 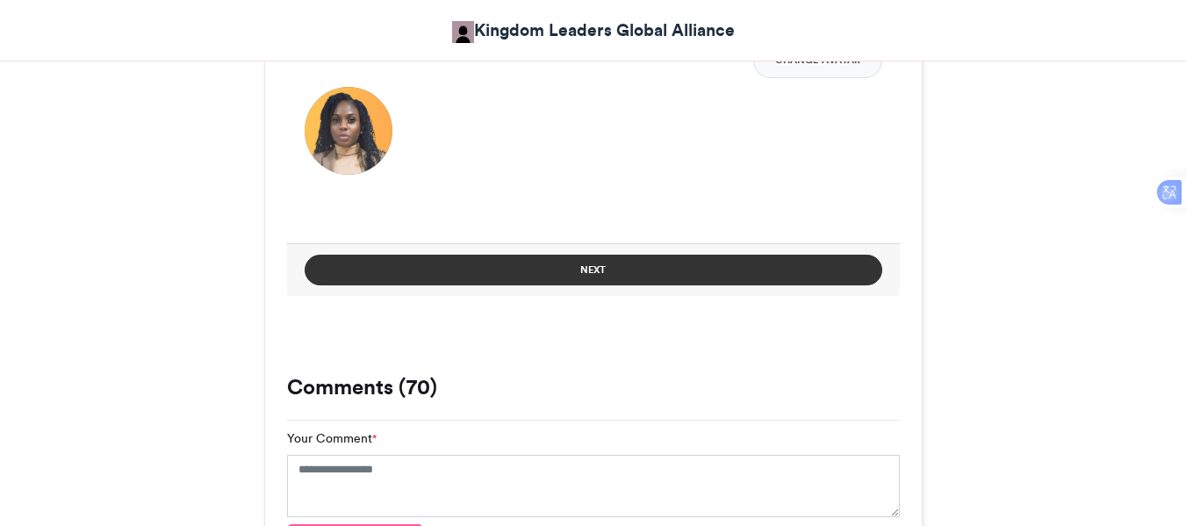 I want to click on a: Kingdom Leaders Global Alliance, so click(x=594, y=30).